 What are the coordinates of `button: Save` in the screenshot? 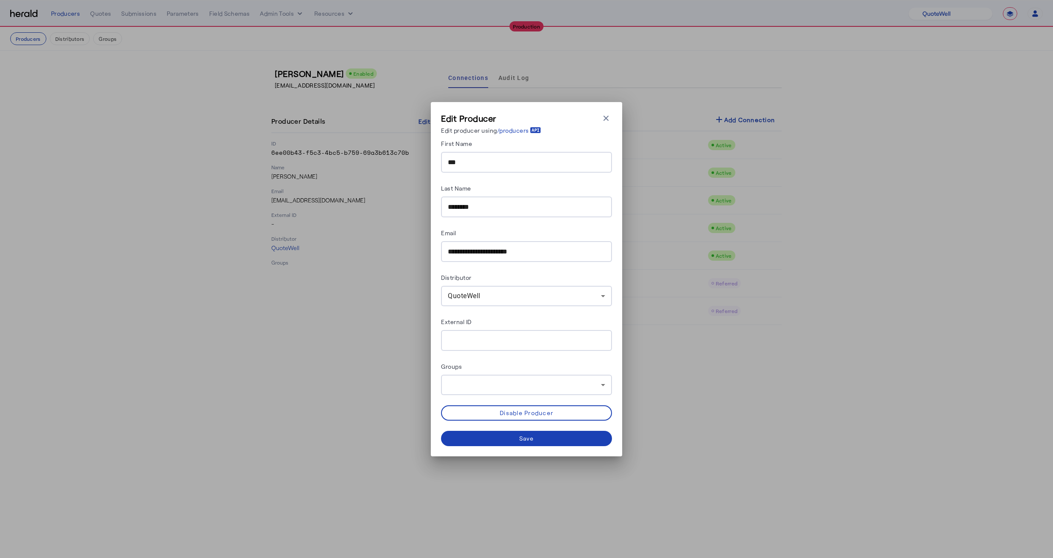 It's located at (527, 439).